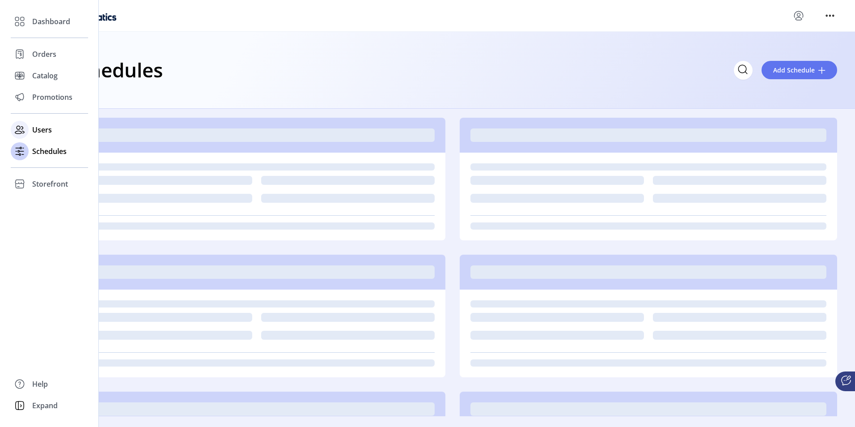 The image size is (855, 427). I want to click on h1: Schedules, so click(115, 70).